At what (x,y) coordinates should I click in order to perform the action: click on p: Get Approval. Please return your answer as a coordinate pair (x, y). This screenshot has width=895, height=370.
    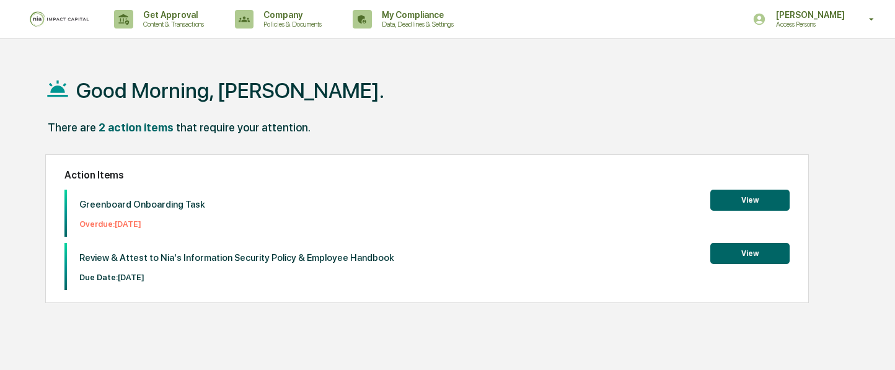
    Looking at the image, I should click on (172, 15).